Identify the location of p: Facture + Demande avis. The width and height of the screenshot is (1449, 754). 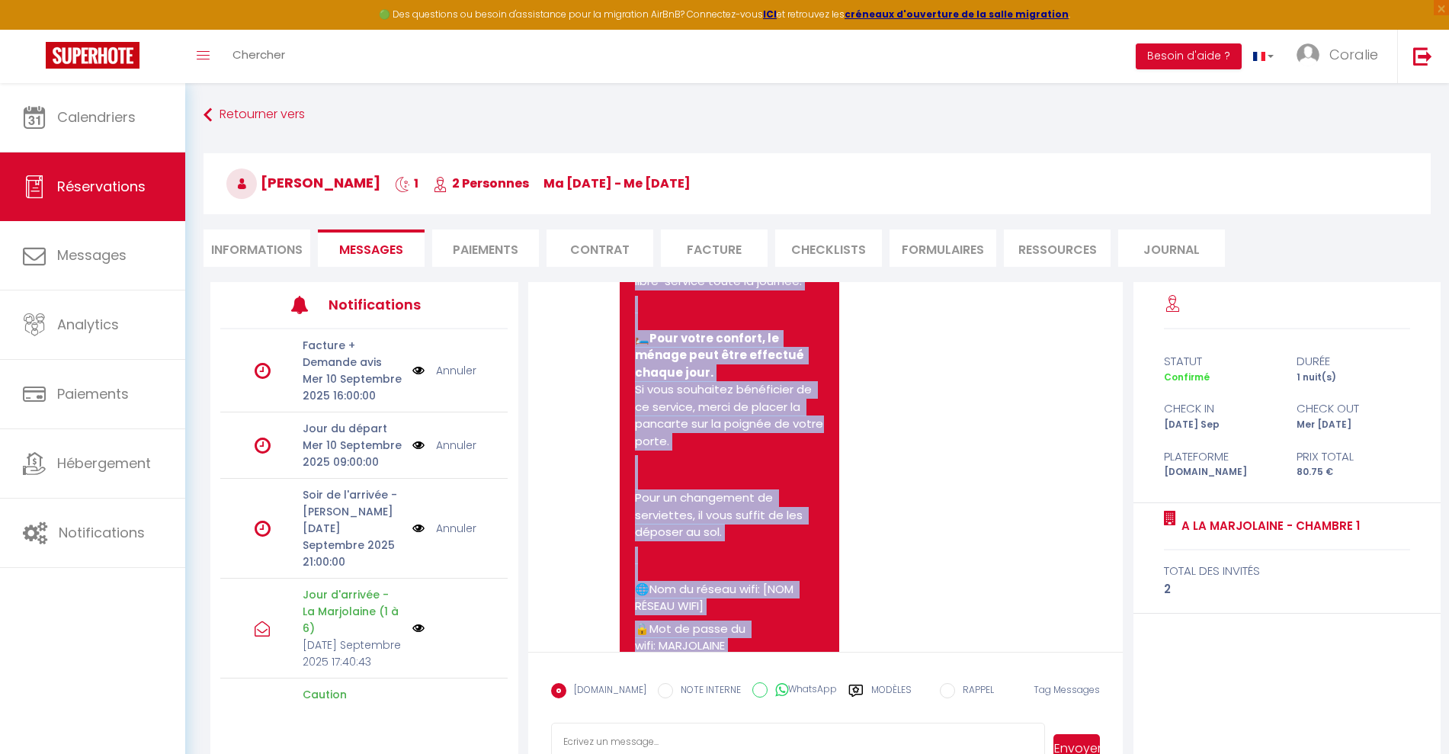
(352, 354).